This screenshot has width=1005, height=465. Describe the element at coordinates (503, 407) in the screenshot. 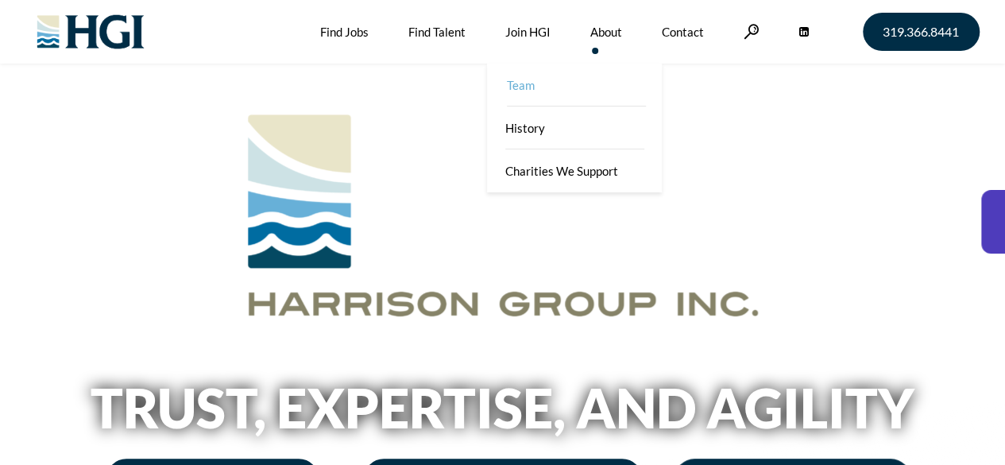

I see `h2: Trust, Expertise, and Agility` at that location.